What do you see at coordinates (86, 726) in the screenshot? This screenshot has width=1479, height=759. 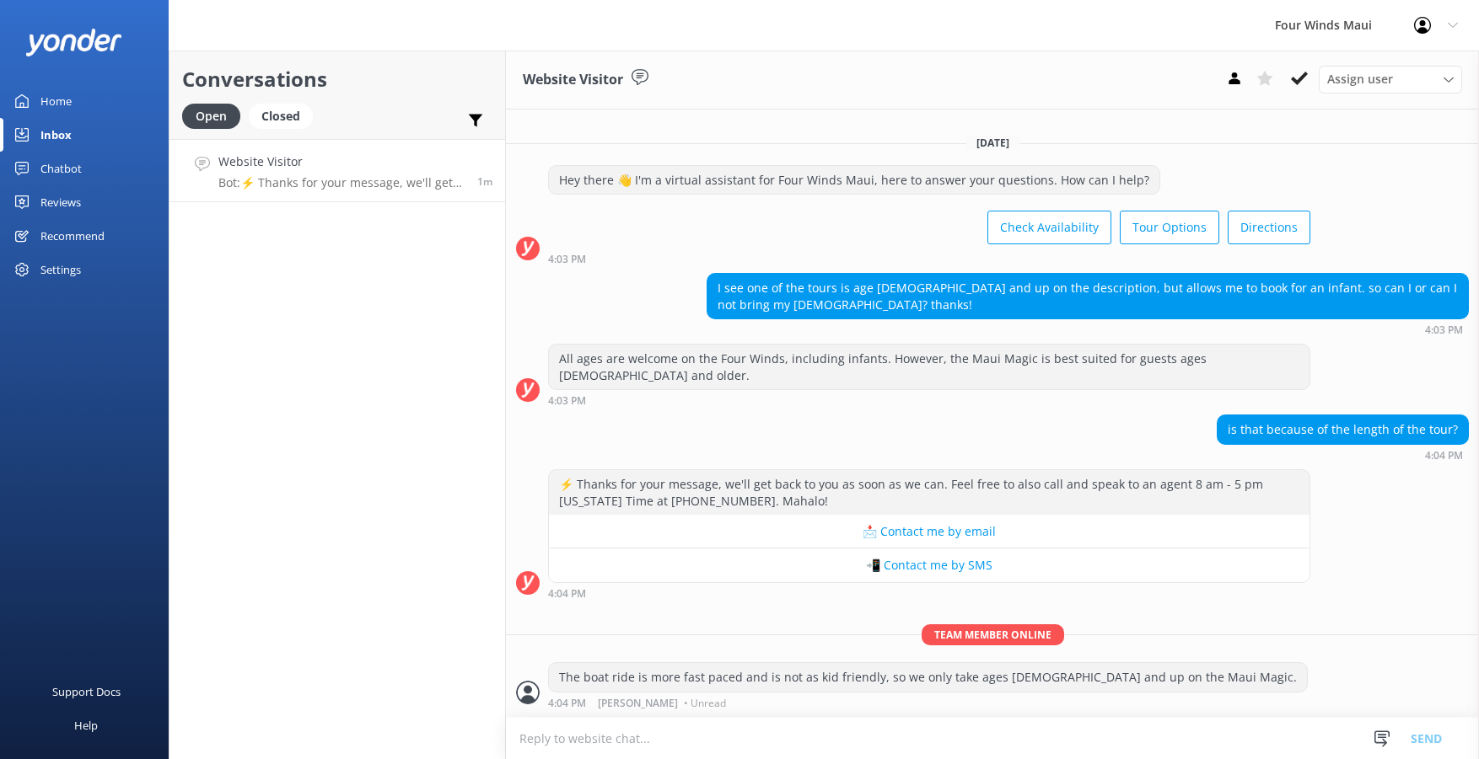 I see `div: Help` at bounding box center [86, 726].